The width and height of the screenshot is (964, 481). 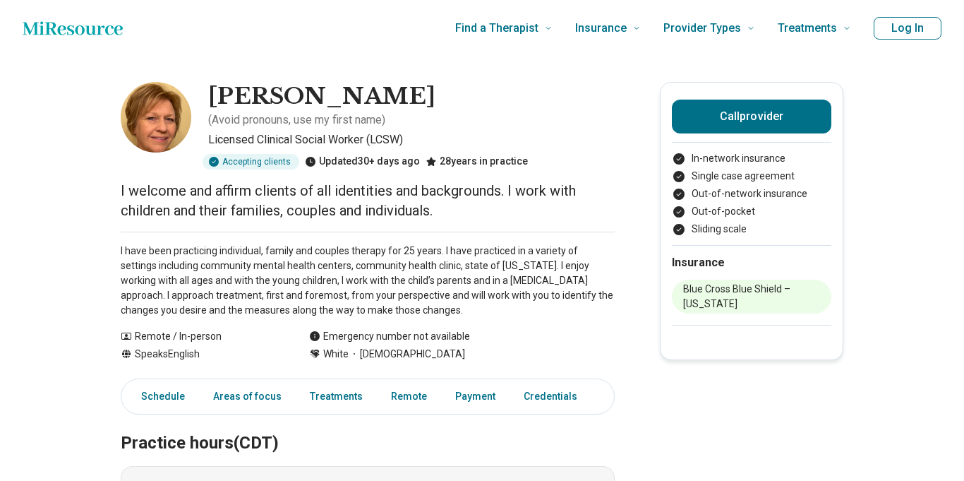 I want to click on a: Remote, so click(x=409, y=396).